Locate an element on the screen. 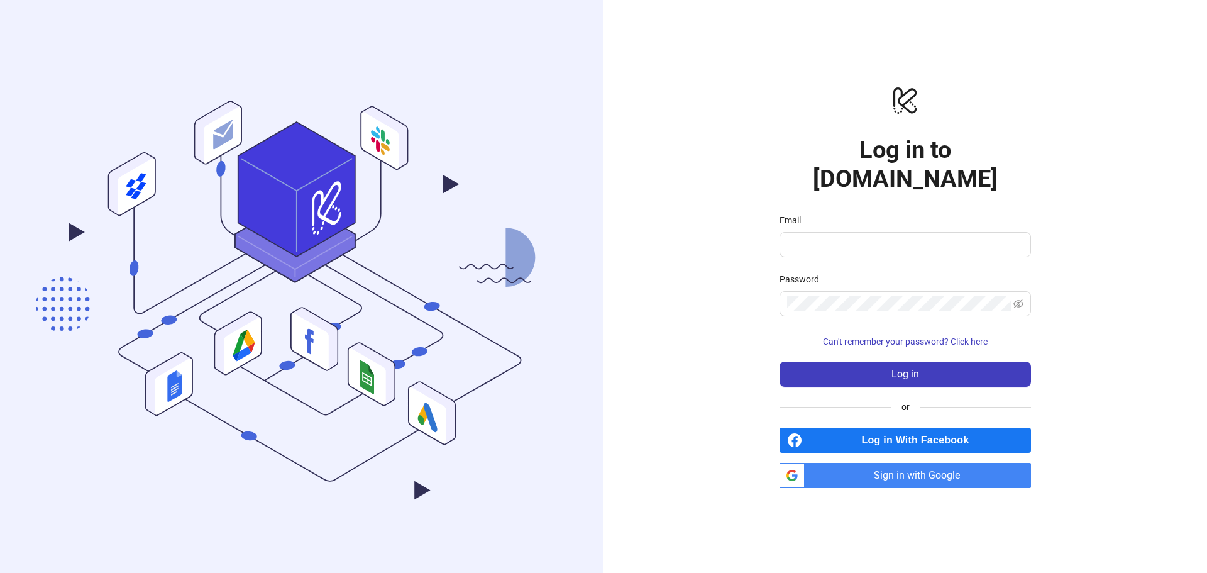  button: Log in is located at coordinates (905, 374).